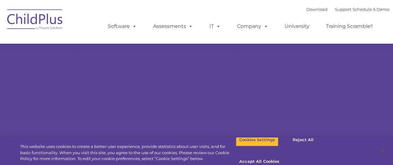  I want to click on a: IT, so click(215, 26).